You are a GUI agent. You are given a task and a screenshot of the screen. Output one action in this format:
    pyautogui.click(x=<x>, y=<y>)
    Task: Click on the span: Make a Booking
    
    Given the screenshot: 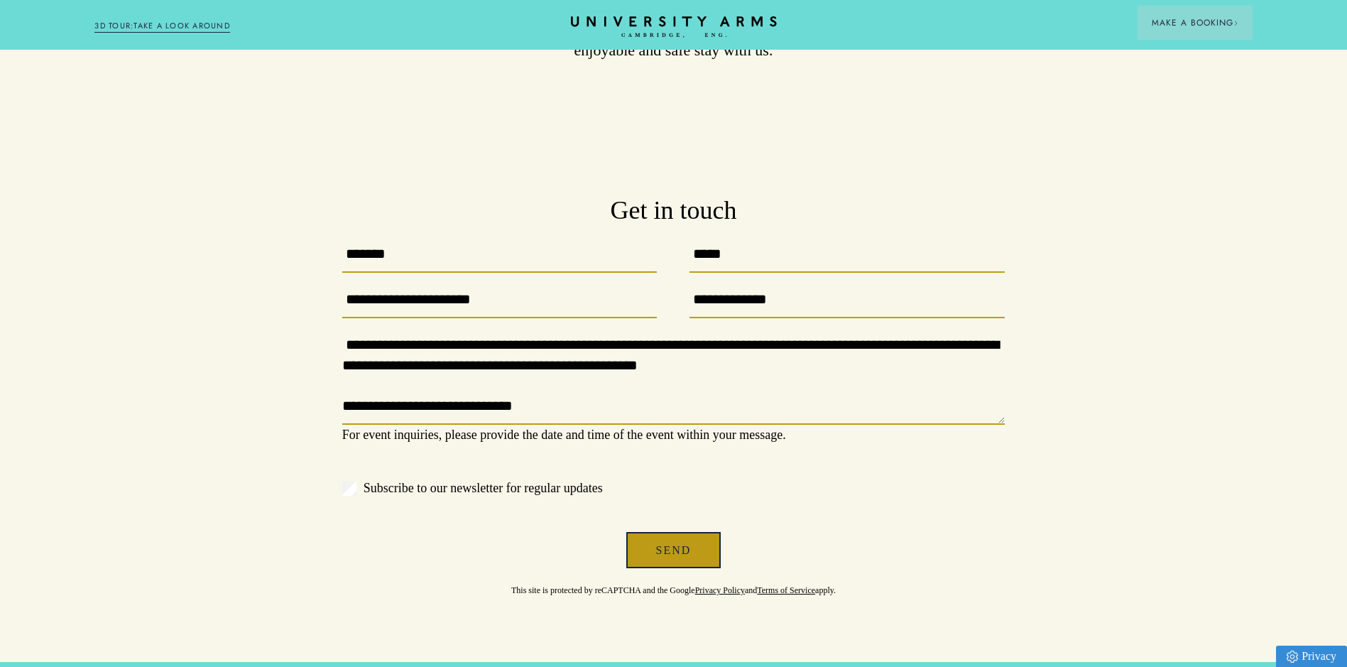 What is the action you would take?
    pyautogui.click(x=1195, y=23)
    